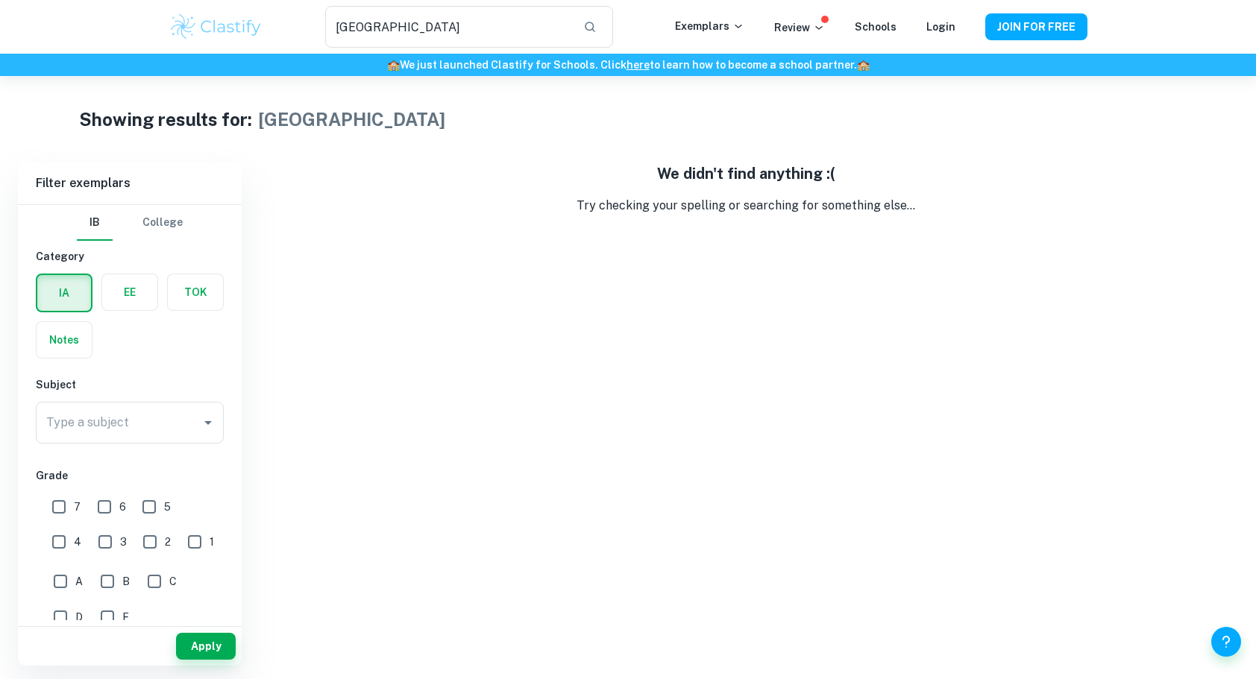 This screenshot has height=679, width=1256. I want to click on p: Exemplars, so click(709, 26).